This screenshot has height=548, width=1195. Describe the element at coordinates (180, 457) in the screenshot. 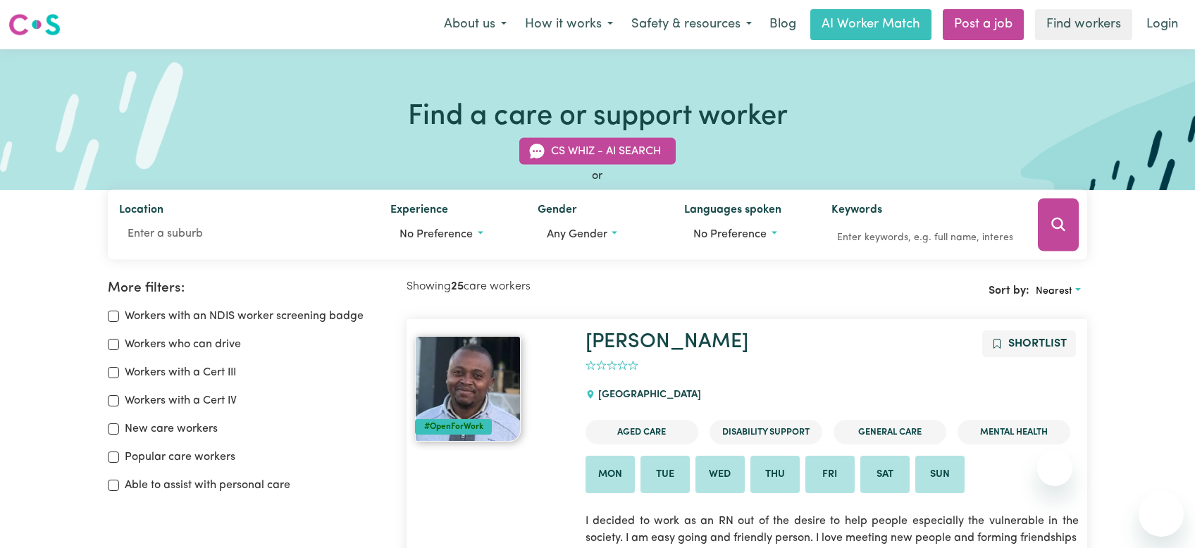

I see `label: Popular care workers` at that location.